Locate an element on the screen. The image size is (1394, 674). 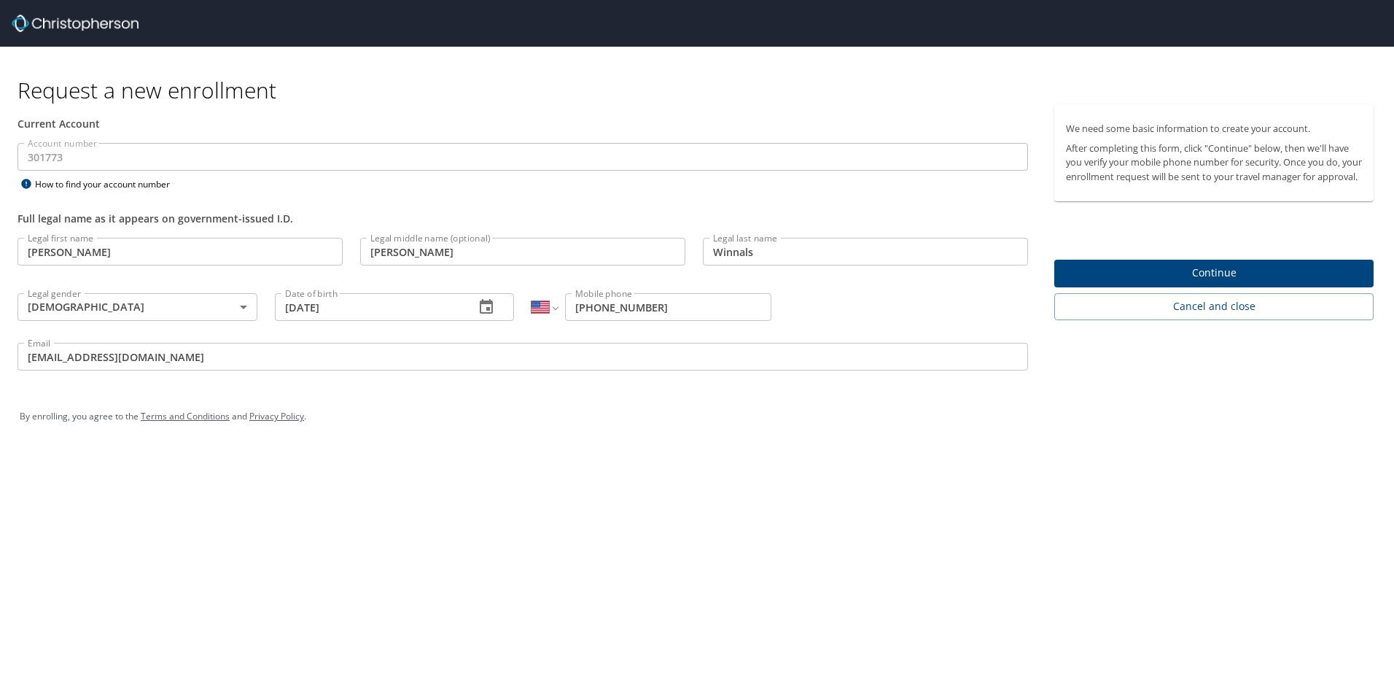
div: Full legal name as it appears on government-issued I.D. is located at coordinates (523, 218).